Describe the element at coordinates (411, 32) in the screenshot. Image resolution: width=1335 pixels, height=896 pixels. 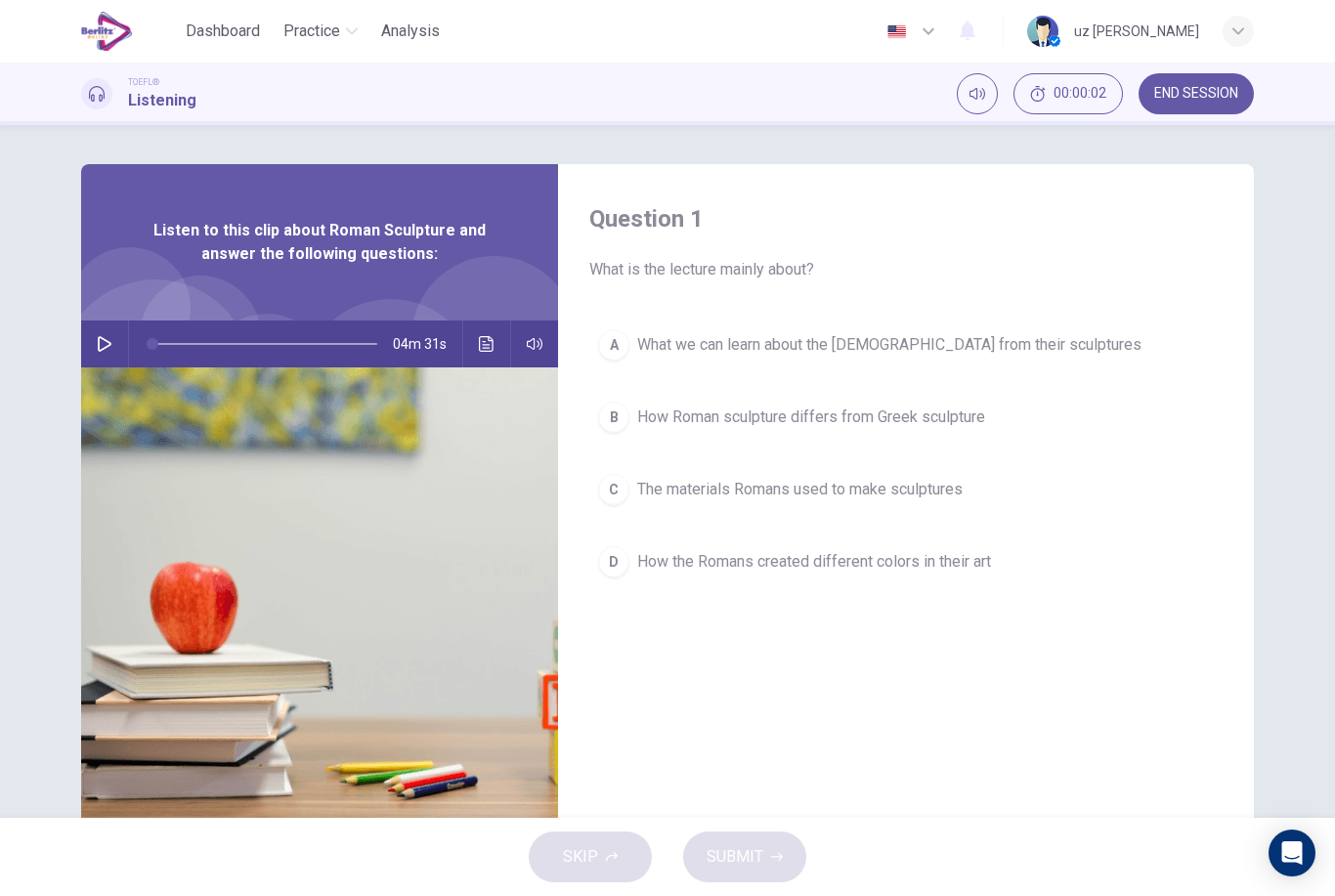
I see `span: Analysis` at that location.